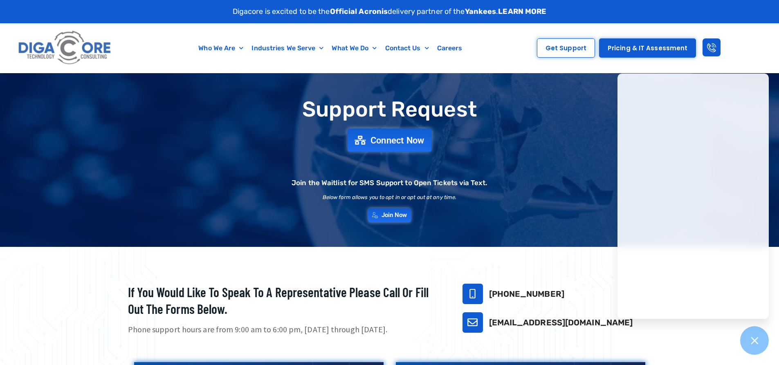  I want to click on a: Join Now, so click(390, 215).